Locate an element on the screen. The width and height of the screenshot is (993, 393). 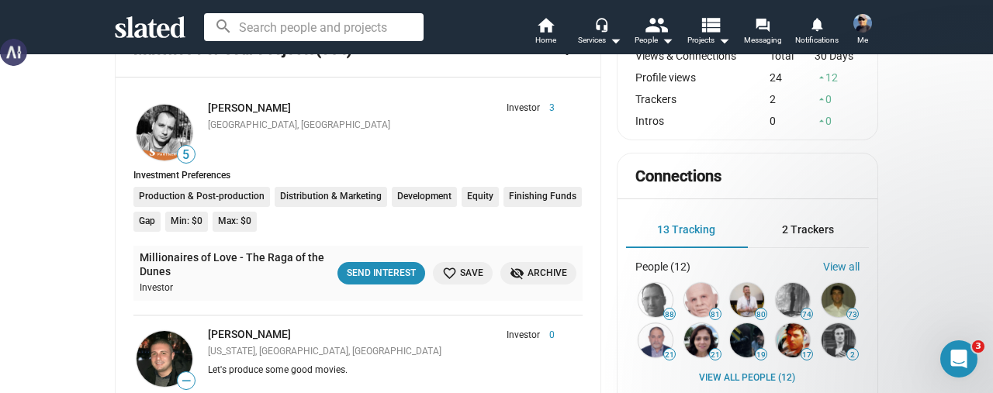
a: Marco Allegri is located at coordinates (165, 133).